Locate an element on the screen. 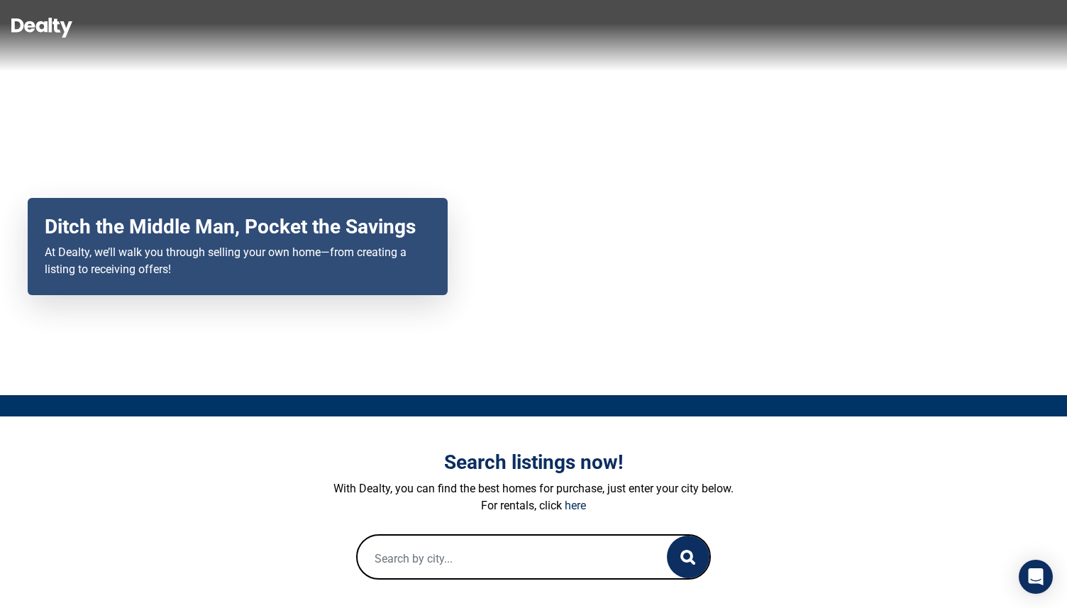  h3: Search listings now! is located at coordinates (534, 463).